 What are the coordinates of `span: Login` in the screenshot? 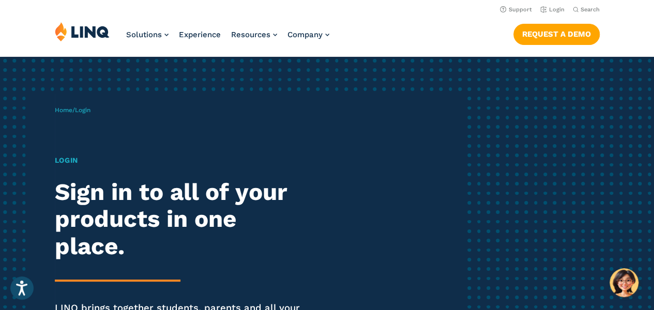 It's located at (83, 110).